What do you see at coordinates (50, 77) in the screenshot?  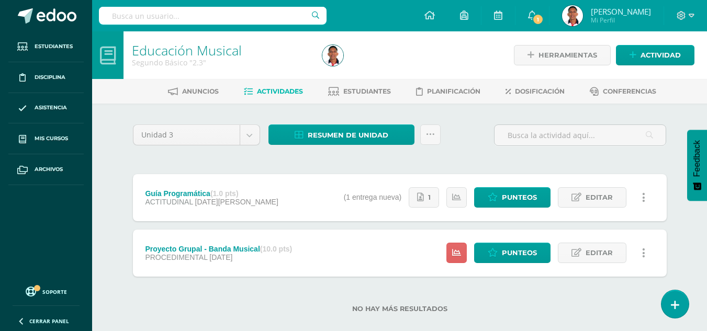 I see `span: Disciplina` at bounding box center [50, 77].